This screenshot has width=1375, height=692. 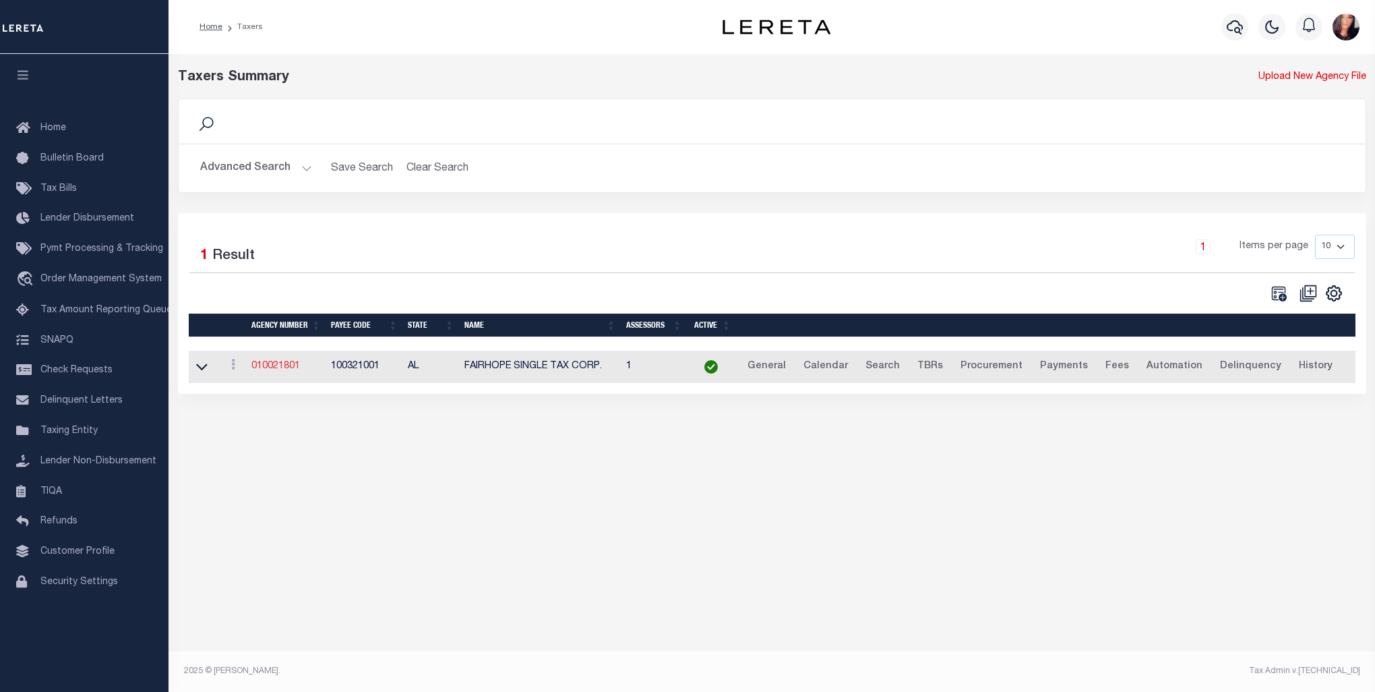 I want to click on span: Items per page, so click(x=1274, y=247).